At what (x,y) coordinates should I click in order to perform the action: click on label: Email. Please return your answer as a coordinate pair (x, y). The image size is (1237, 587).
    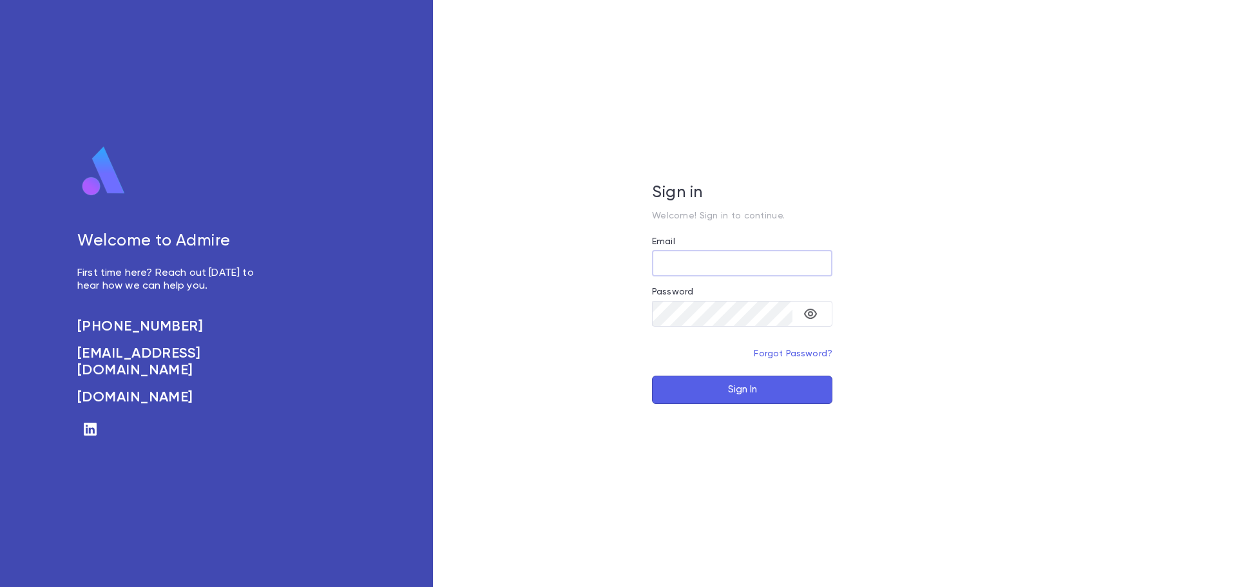
    Looking at the image, I should click on (663, 242).